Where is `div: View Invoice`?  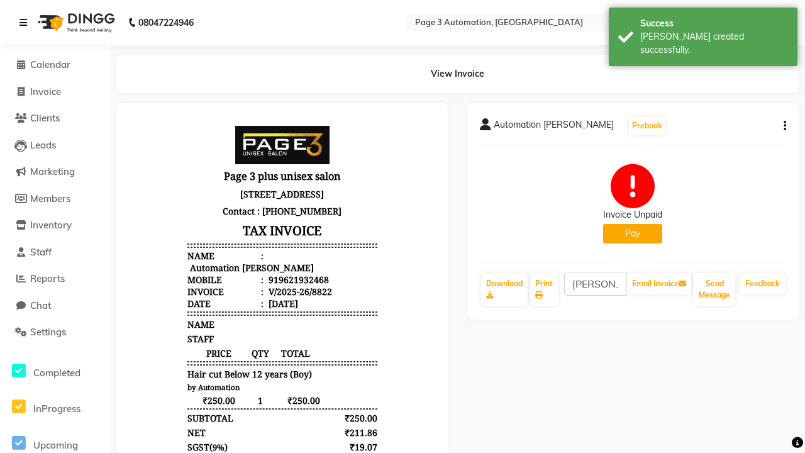 div: View Invoice is located at coordinates (457, 74).